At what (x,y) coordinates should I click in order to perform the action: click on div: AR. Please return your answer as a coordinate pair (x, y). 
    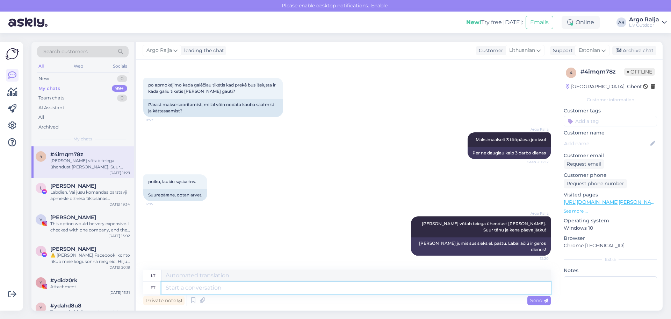
    Looking at the image, I should click on (622, 22).